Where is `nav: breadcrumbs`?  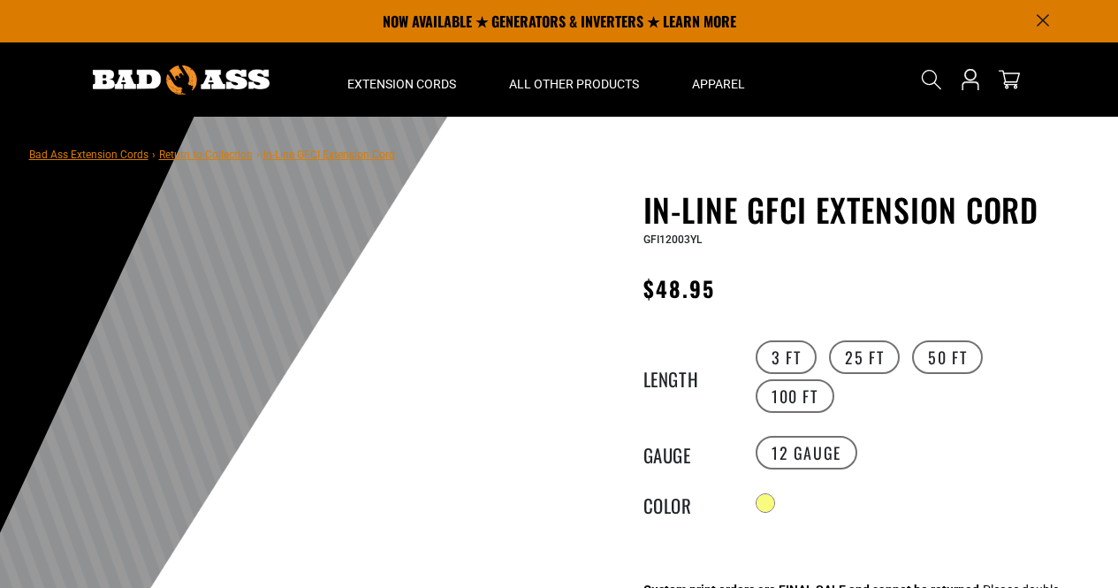 nav: breadcrumbs is located at coordinates (212, 154).